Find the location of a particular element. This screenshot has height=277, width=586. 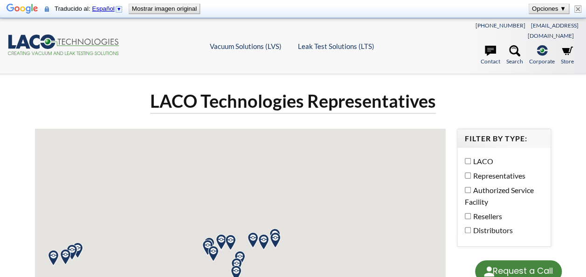

a: Store is located at coordinates (568, 56).